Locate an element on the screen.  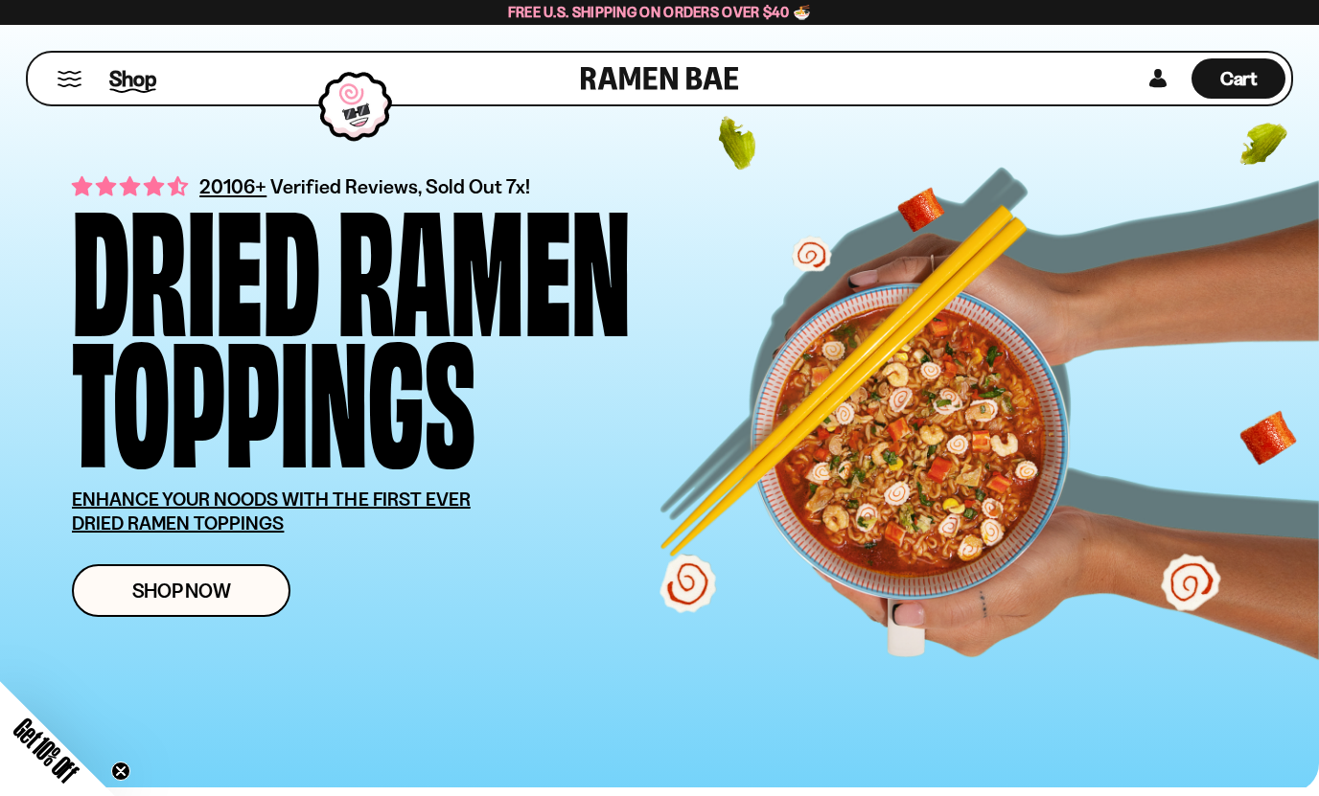
u: ENHANCE YOUR NOODS WITH THE FIRST EVER DRIED RAMEN TOPPINGS is located at coordinates (271, 511).